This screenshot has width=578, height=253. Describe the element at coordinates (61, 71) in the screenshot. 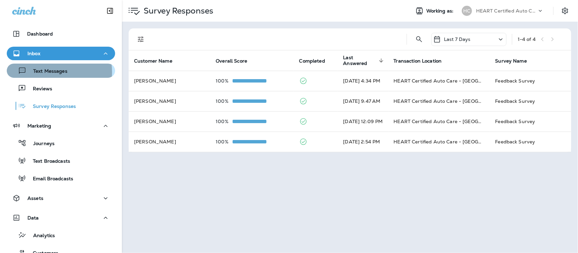

I see `button: Text Messages` at that location.